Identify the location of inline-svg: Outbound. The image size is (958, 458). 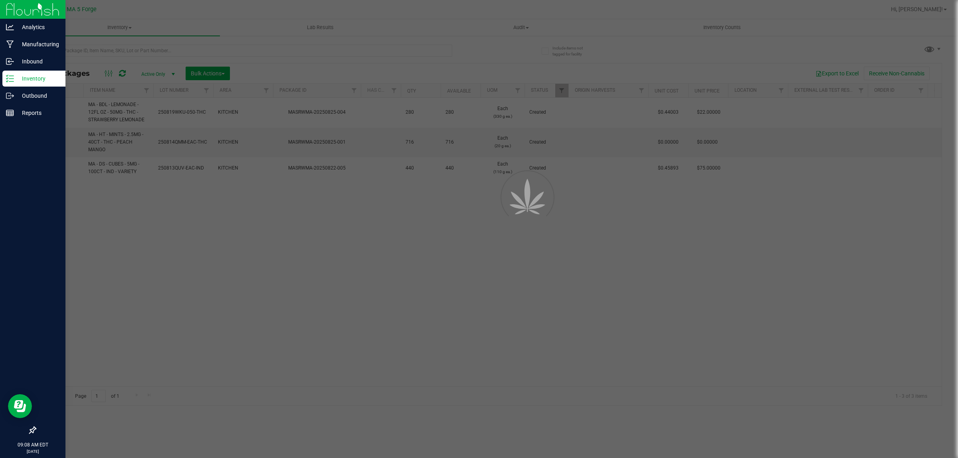
(10, 96).